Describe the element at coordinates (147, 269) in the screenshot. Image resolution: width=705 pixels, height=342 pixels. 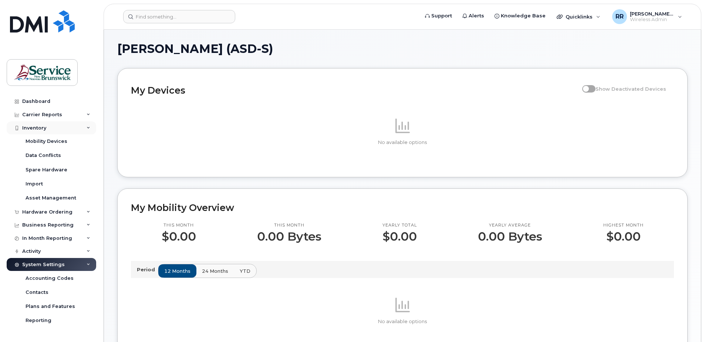
I see `p: Period` at that location.